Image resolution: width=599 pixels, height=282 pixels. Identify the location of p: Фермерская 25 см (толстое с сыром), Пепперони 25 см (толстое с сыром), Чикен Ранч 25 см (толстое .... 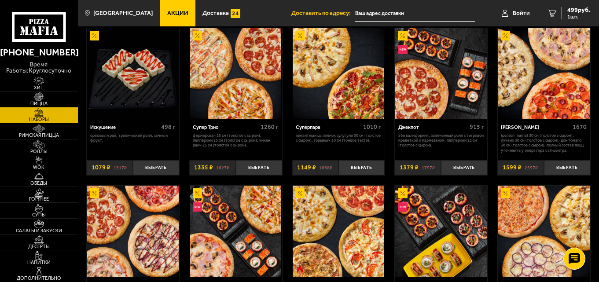
(235, 140).